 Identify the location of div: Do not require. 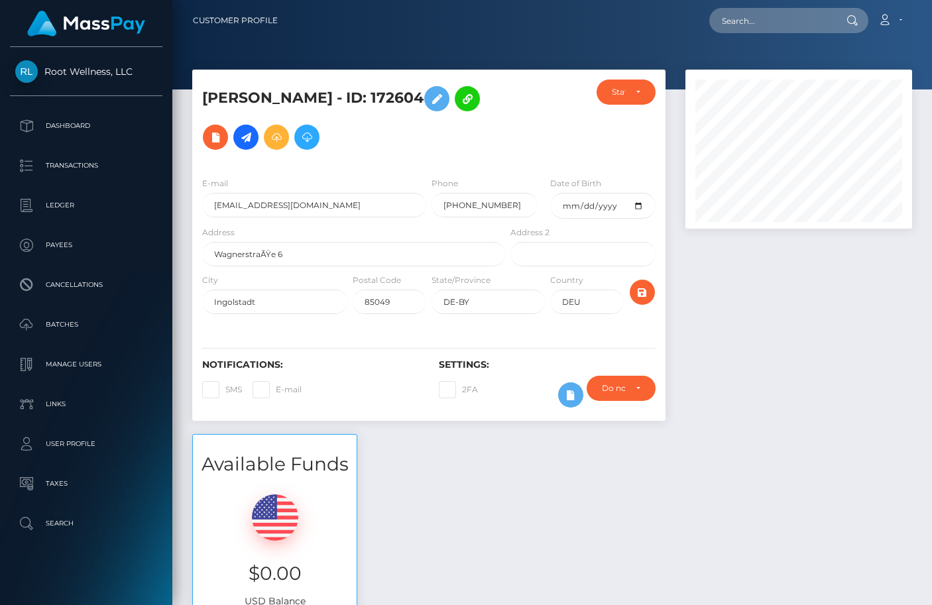
(613, 388).